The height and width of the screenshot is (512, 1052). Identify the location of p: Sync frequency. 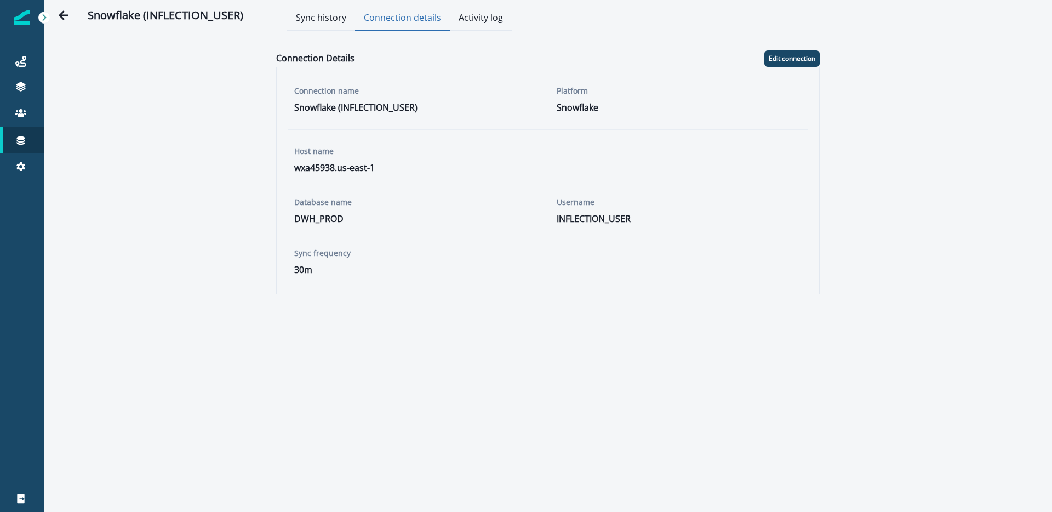
(322, 253).